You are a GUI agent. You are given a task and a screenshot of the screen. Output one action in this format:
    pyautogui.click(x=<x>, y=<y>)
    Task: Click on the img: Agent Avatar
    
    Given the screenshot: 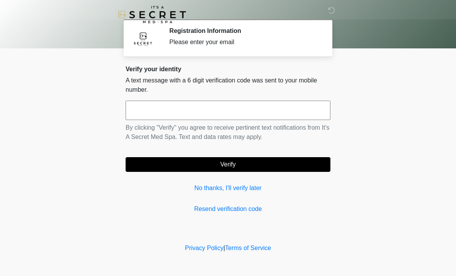 What is the action you would take?
    pyautogui.click(x=143, y=39)
    